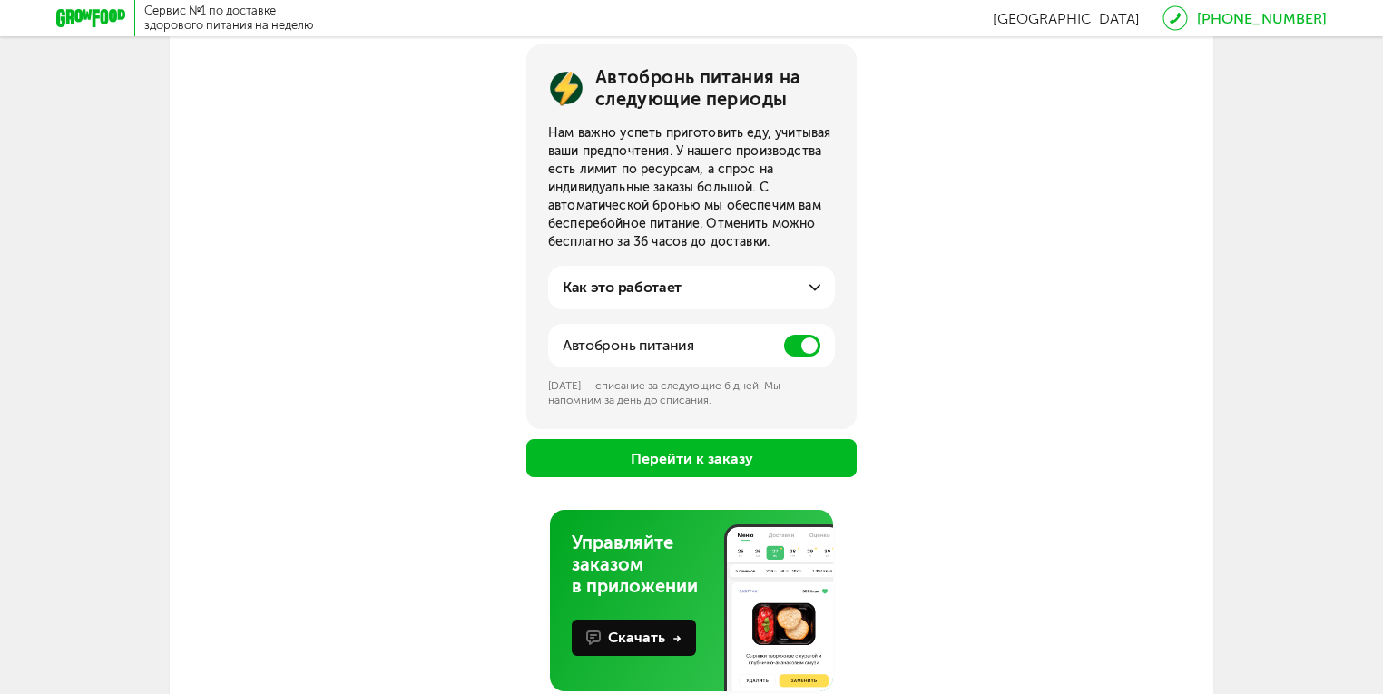  Describe the element at coordinates (715, 88) in the screenshot. I see `div: Автобронь питания на следующие периоды` at that location.